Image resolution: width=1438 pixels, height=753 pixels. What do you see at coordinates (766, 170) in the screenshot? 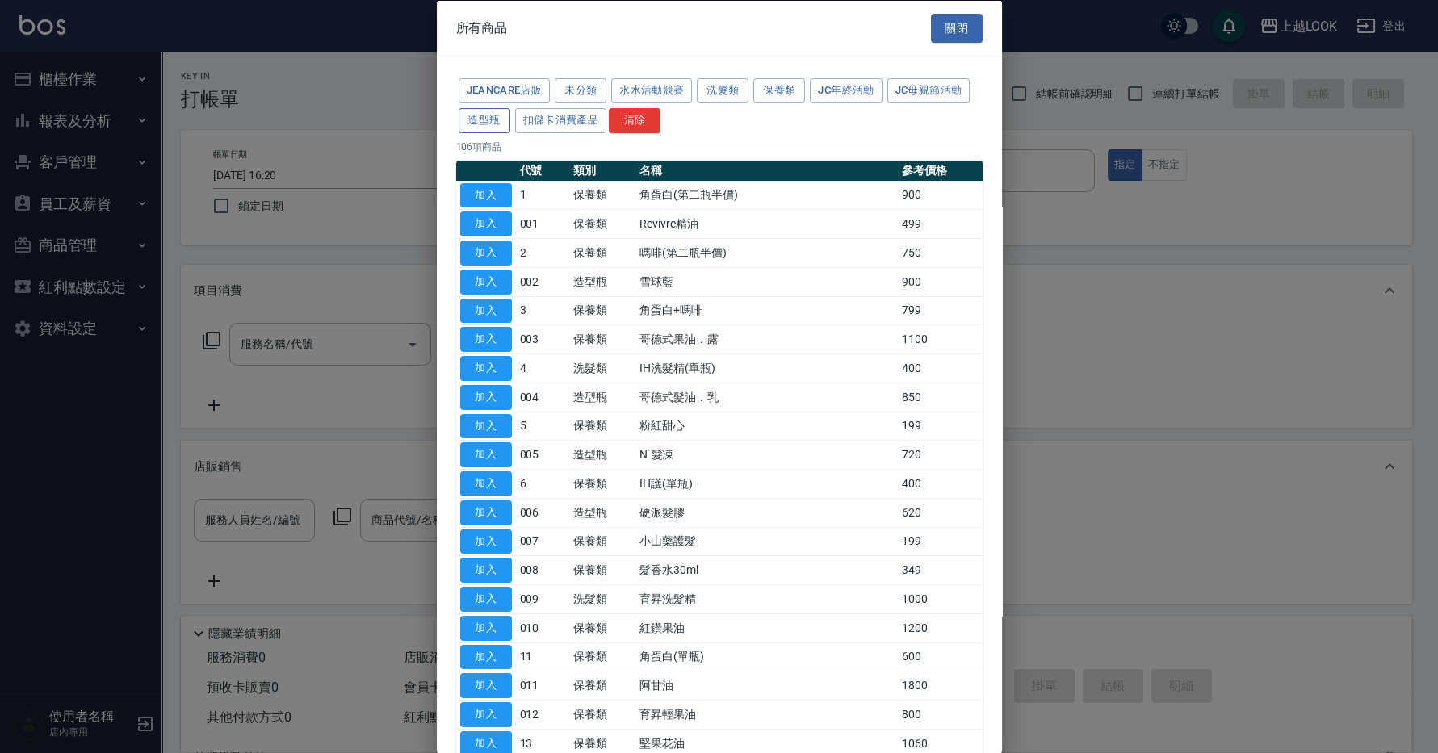
I see `th: 名稱` at bounding box center [766, 170].